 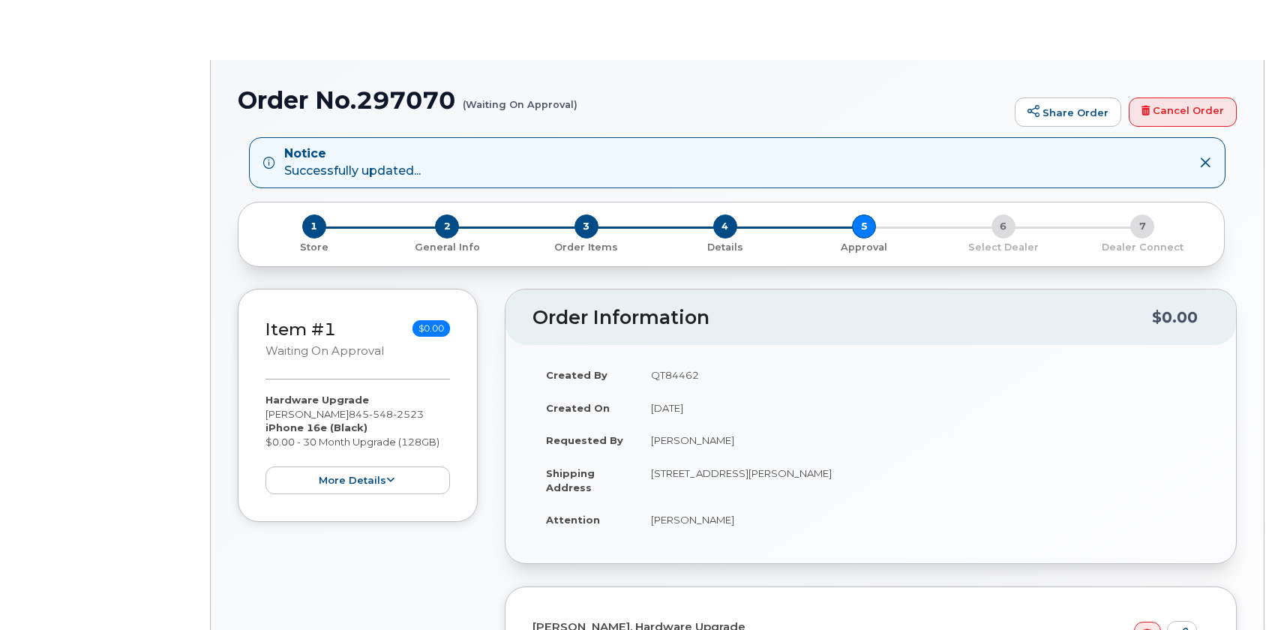 I want to click on a: Cancel Order, so click(x=1183, y=113).